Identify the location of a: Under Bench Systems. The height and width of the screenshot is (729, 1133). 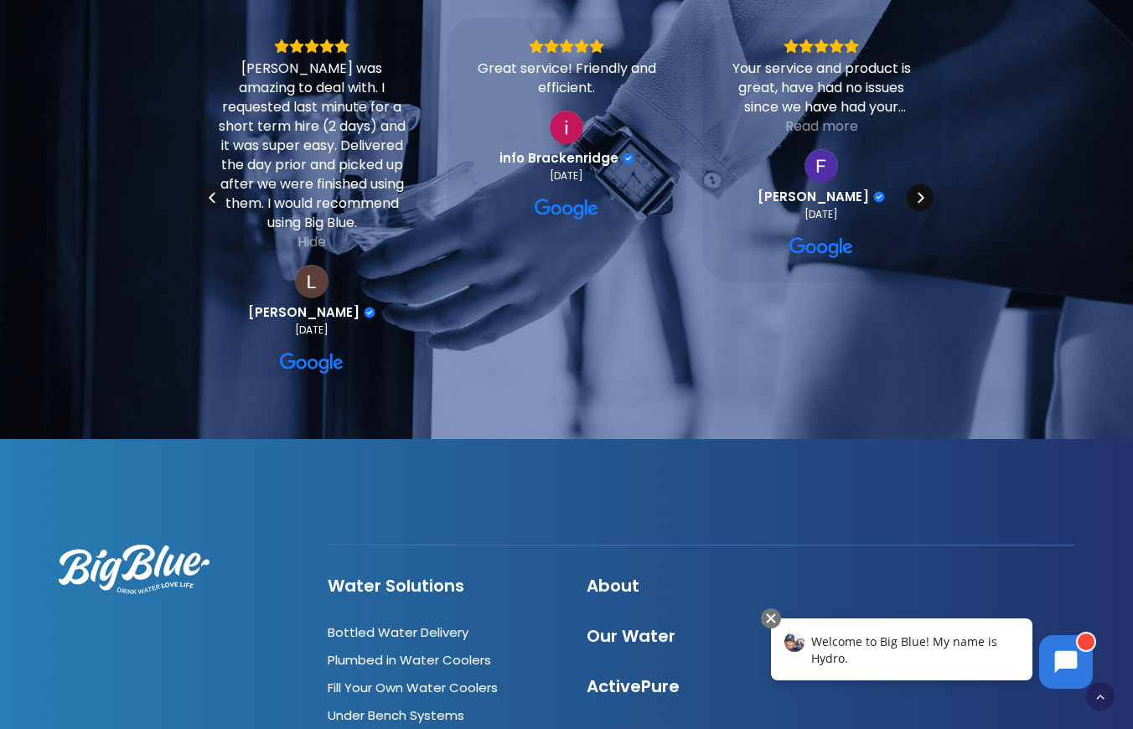
(395, 715).